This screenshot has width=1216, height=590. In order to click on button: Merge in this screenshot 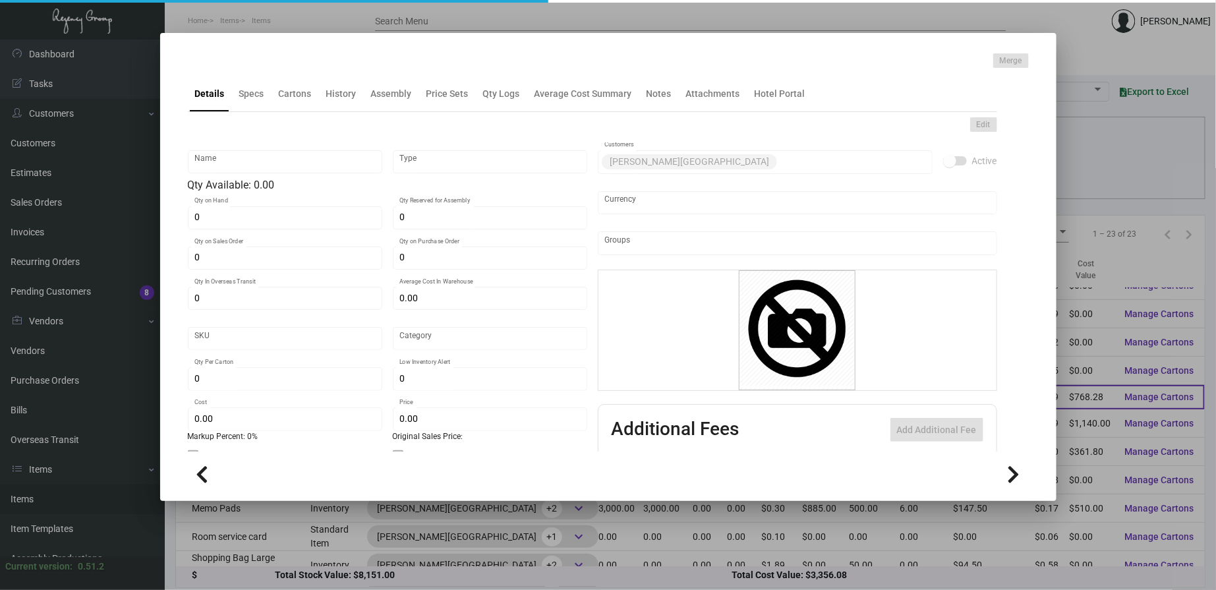, I will do `click(1011, 61)`.